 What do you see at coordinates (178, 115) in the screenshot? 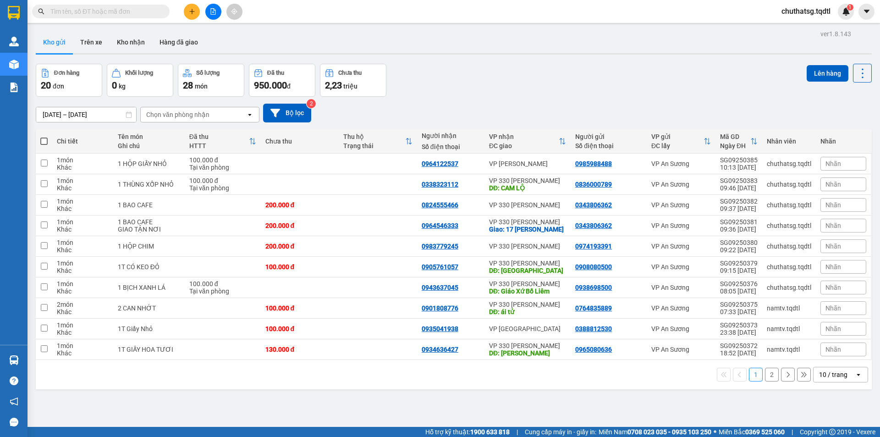
I see `div: Chọn văn phòng nhận` at bounding box center [178, 115].